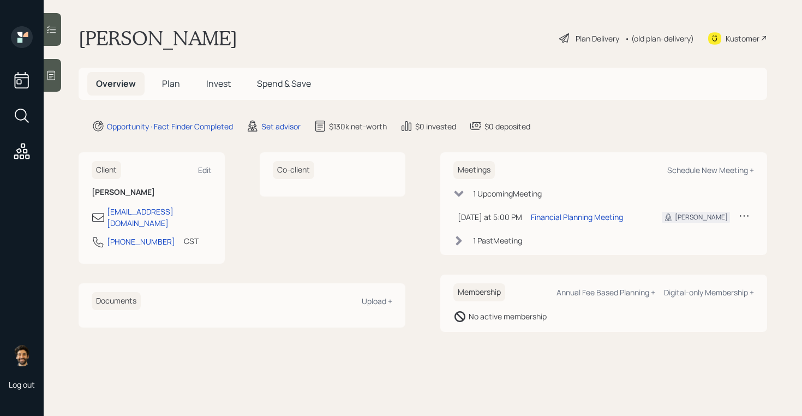 This screenshot has width=802, height=416. I want to click on div: Log out, so click(22, 384).